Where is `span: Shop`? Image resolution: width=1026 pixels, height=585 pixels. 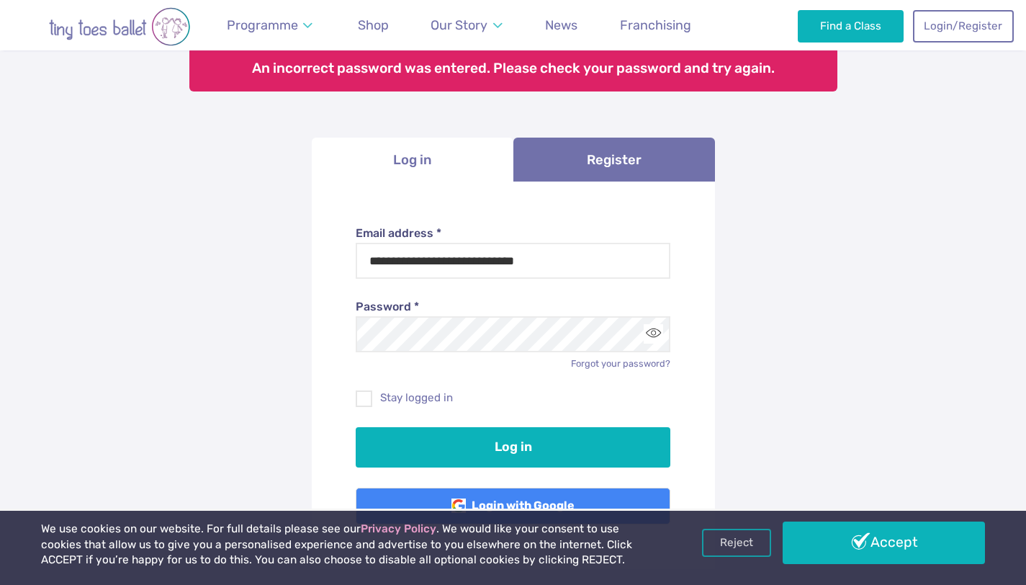 span: Shop is located at coordinates (373, 24).